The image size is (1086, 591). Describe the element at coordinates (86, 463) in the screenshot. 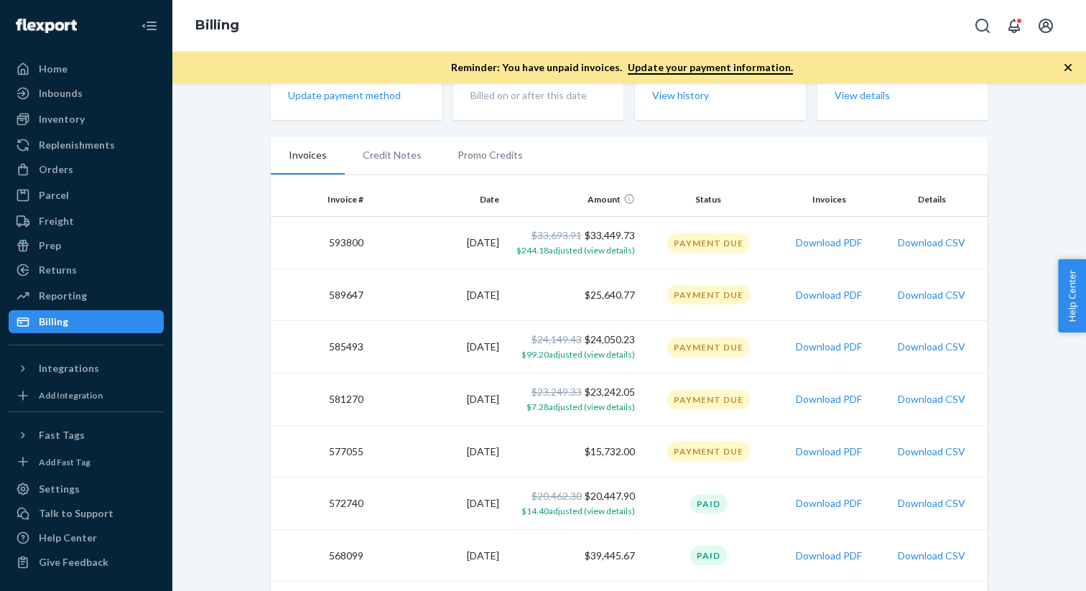

I see `a: Add Fast Tag` at that location.